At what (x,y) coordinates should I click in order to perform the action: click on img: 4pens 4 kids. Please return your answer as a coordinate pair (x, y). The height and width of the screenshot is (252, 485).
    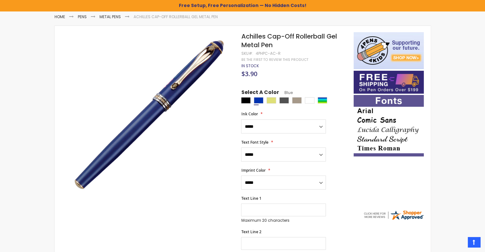
    Looking at the image, I should click on (389, 51).